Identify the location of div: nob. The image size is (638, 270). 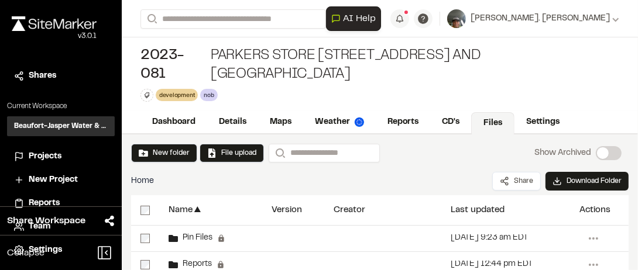
(208, 95).